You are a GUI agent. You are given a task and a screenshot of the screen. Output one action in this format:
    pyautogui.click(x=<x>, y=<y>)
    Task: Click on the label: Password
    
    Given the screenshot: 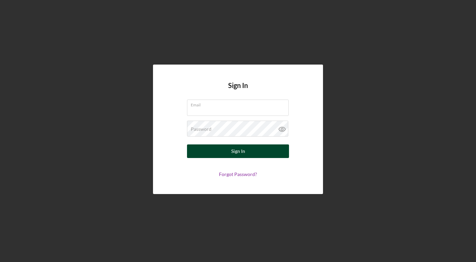 What is the action you would take?
    pyautogui.click(x=201, y=129)
    